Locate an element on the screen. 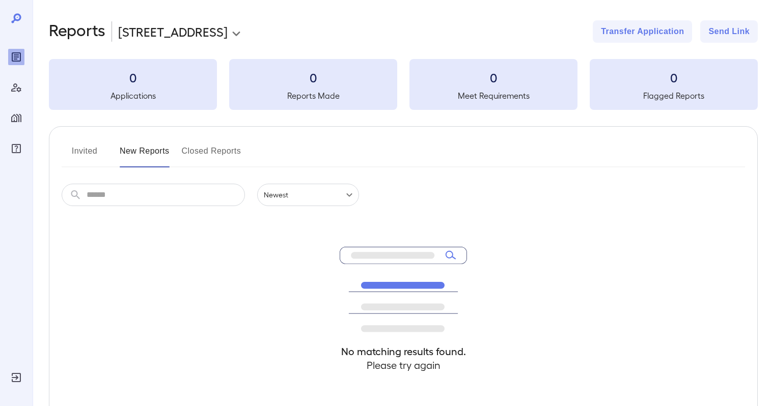 This screenshot has width=770, height=406. h4: No matching results found. is located at coordinates (403, 351).